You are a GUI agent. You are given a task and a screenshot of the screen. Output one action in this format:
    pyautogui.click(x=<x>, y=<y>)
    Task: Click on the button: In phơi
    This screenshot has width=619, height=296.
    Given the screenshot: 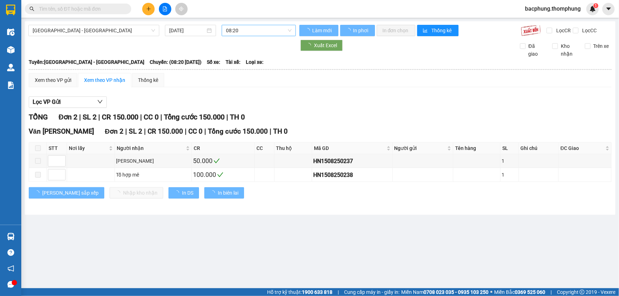 What is the action you would take?
    pyautogui.click(x=358, y=31)
    